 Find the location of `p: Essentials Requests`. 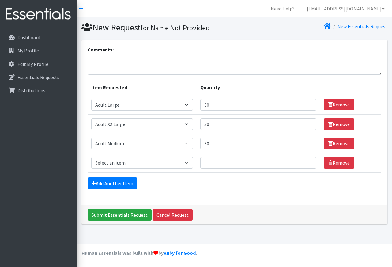

p: Essentials Requests is located at coordinates (38, 77).